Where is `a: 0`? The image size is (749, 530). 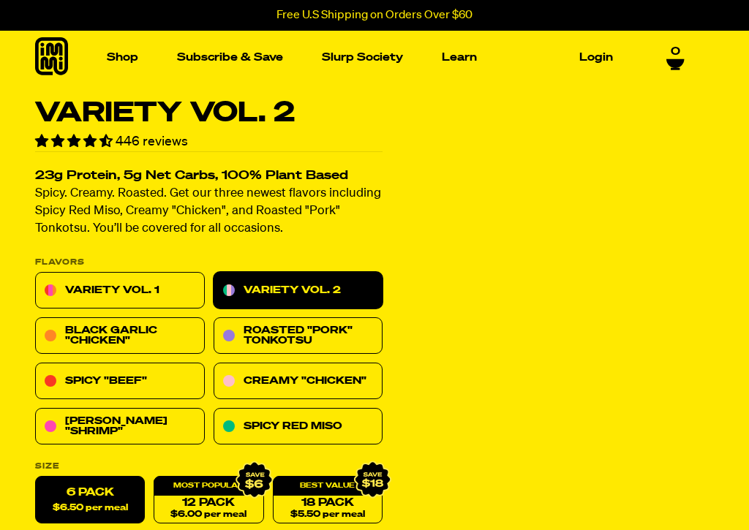 a: 0 is located at coordinates (675, 58).